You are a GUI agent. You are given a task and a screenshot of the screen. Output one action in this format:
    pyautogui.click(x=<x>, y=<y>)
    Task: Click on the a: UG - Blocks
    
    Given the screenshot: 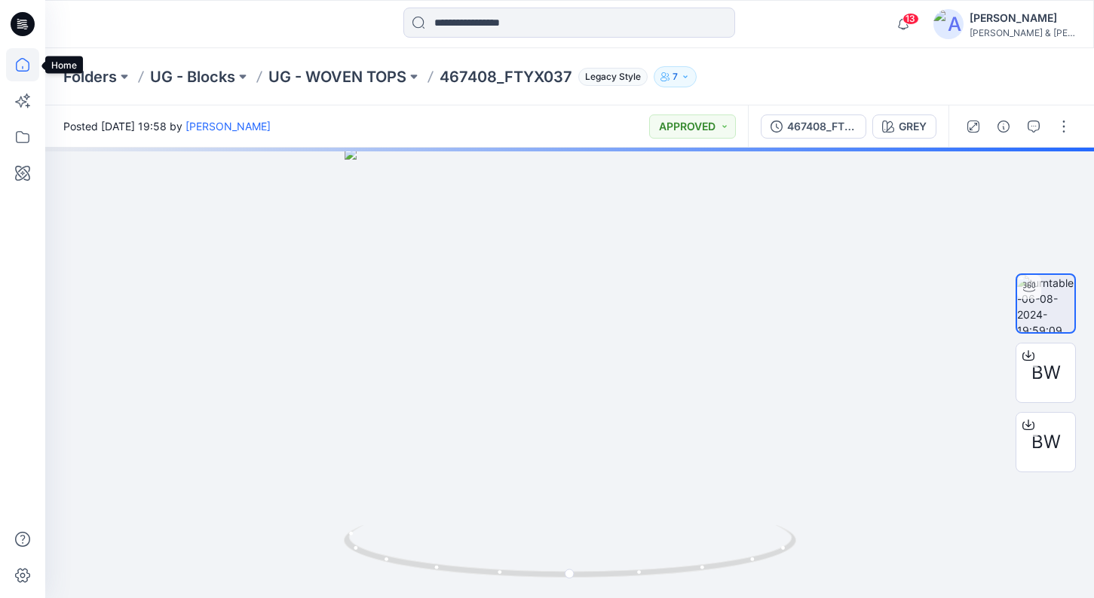 What is the action you would take?
    pyautogui.click(x=192, y=77)
    